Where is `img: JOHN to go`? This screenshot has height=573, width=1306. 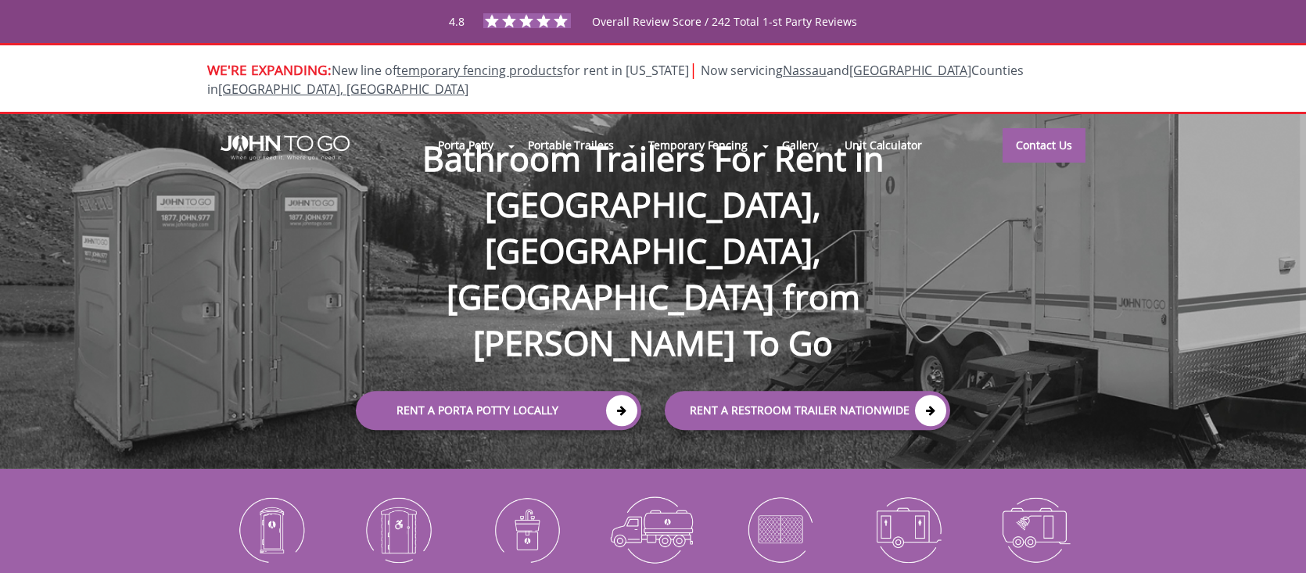 img: JOHN to go is located at coordinates (285, 148).